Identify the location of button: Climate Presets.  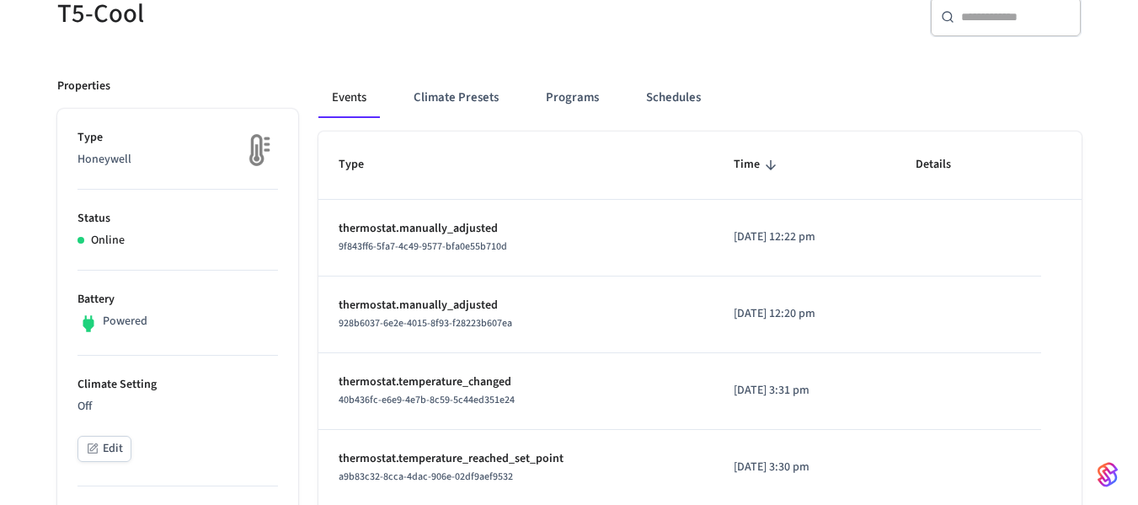
(456, 98).